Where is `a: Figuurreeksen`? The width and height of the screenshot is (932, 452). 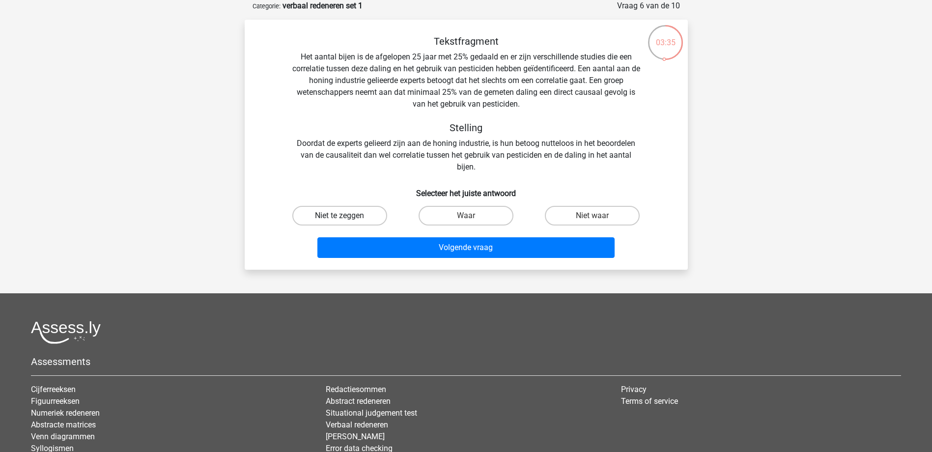
a: Figuurreeksen is located at coordinates (55, 401).